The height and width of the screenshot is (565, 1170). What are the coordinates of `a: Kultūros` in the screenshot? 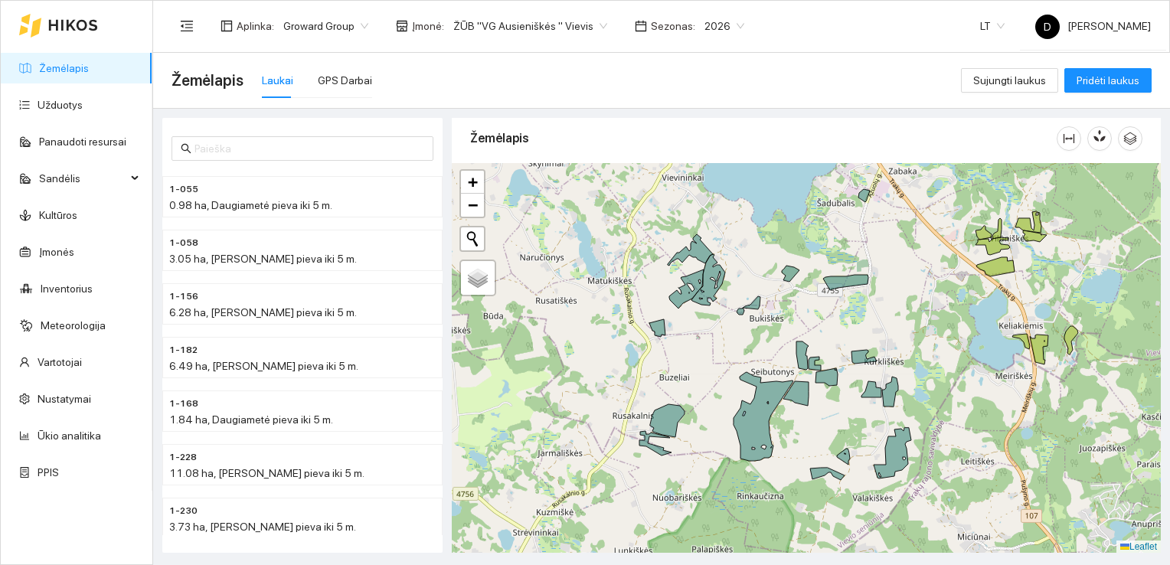 It's located at (58, 215).